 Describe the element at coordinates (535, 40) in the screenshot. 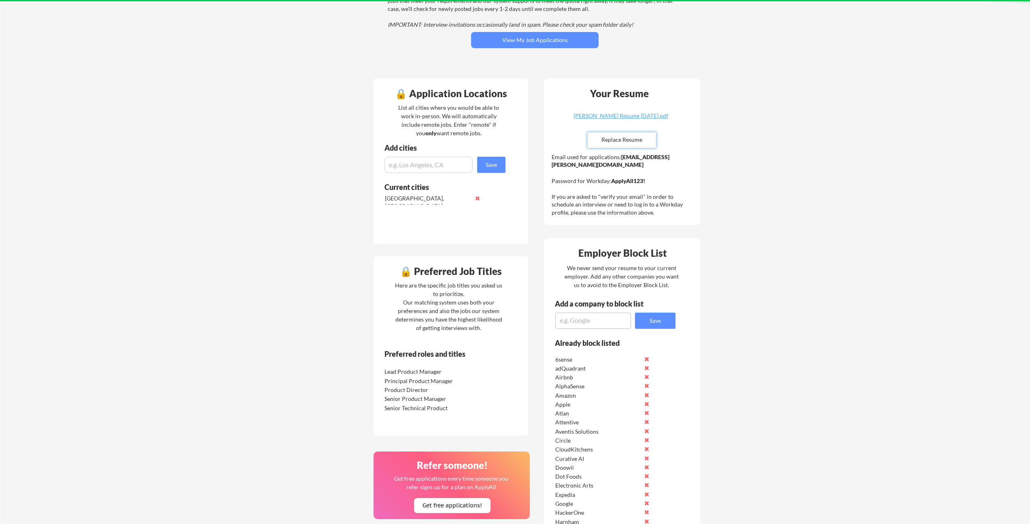

I see `button: View My Job Applications` at that location.